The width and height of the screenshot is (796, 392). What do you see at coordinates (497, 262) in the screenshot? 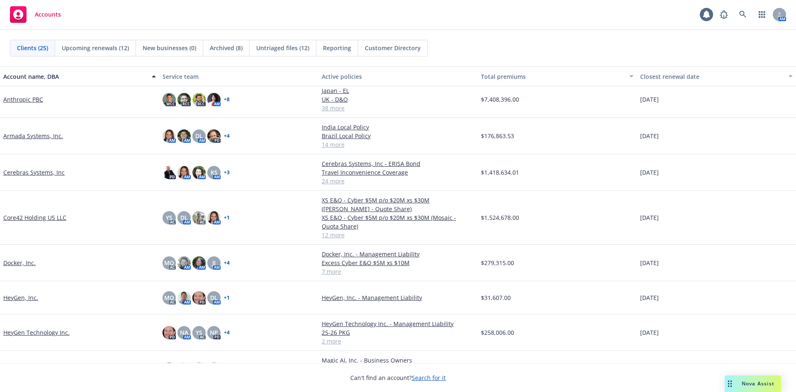
I see `span: $279,315.00` at bounding box center [497, 262].